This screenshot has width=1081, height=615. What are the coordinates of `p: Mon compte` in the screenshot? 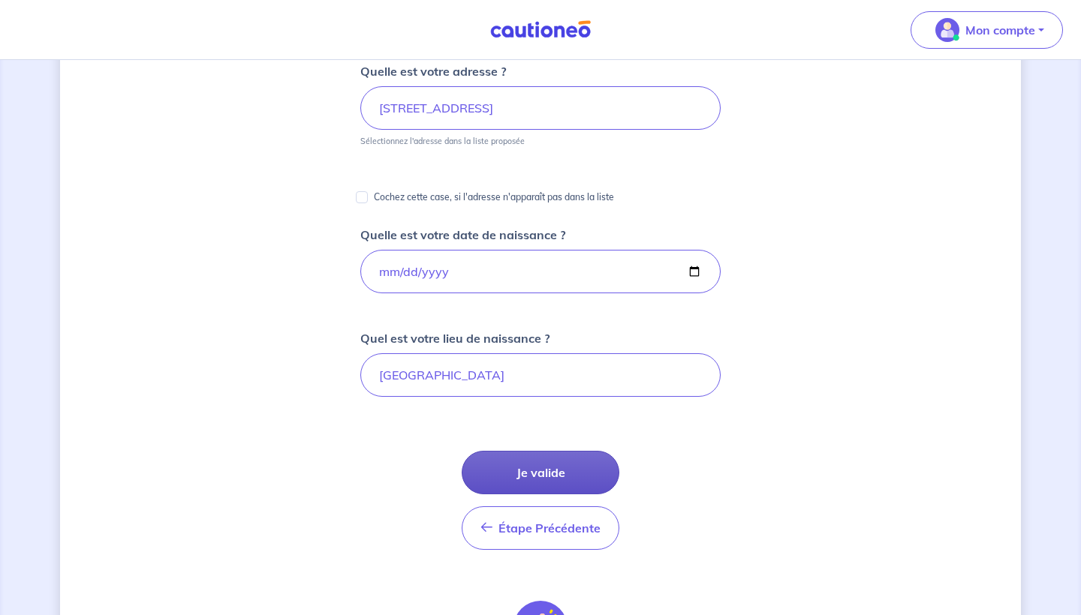 It's located at (1000, 30).